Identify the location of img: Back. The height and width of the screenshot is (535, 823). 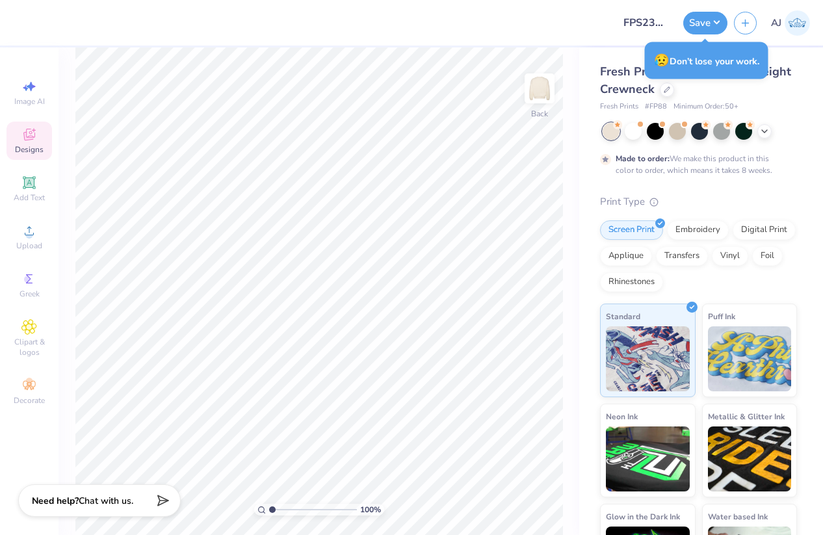
(539, 88).